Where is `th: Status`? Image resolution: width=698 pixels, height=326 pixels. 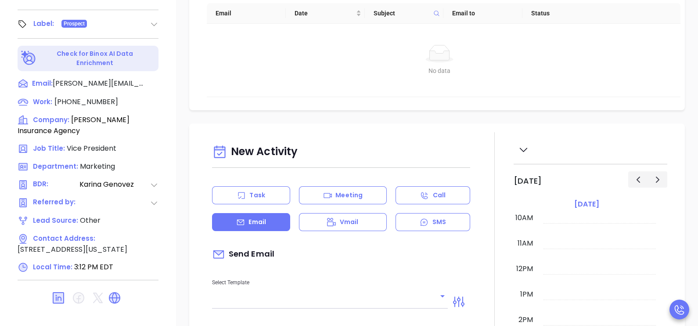
th: Status is located at coordinates (562, 13).